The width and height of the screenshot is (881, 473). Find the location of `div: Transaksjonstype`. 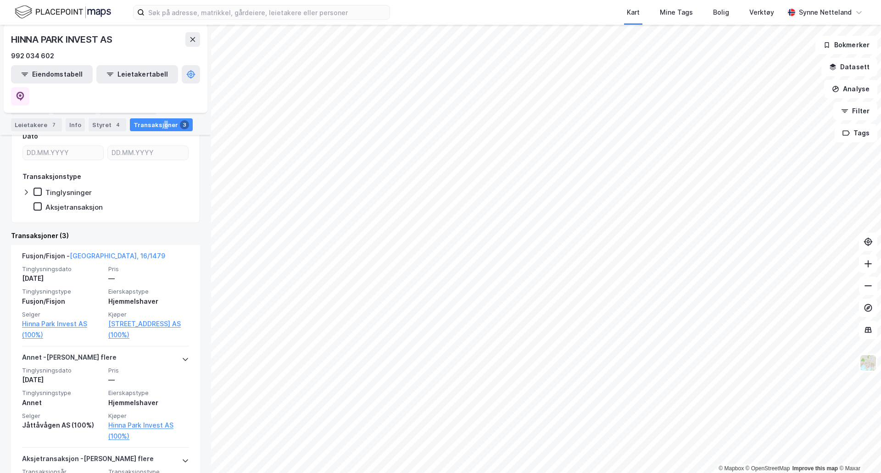

div: Transaksjonstype is located at coordinates (52, 177).